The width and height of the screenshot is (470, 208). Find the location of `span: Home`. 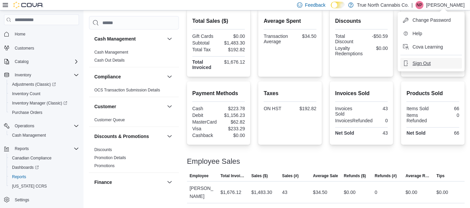

span: Home is located at coordinates (45, 34).